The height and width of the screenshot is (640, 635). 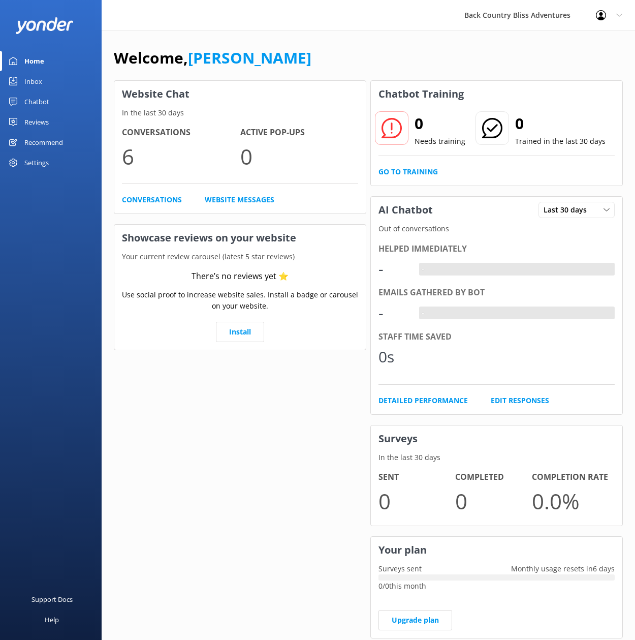 I want to click on h3: Showcase reviews on your website, so click(x=240, y=238).